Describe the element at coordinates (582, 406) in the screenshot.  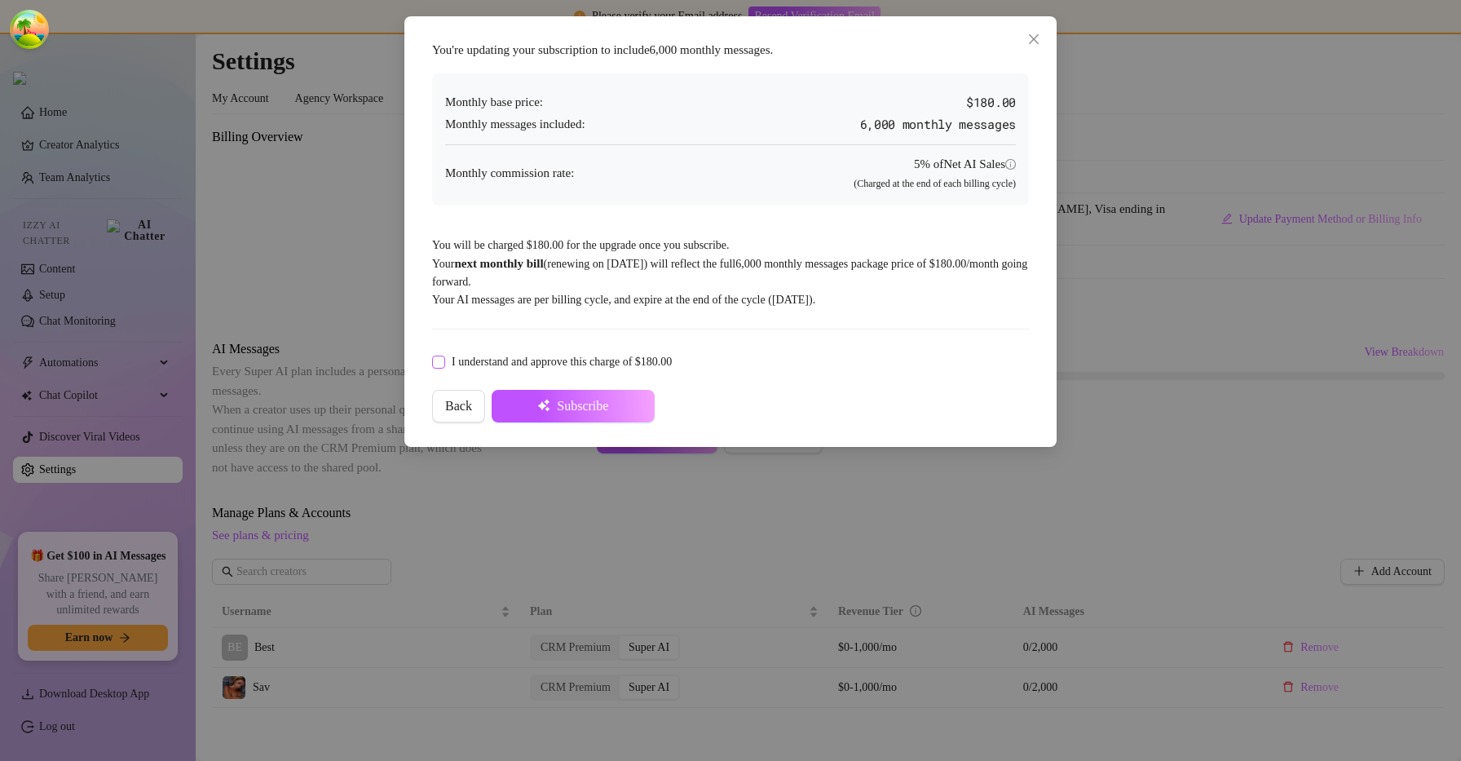
I see `span: Subscribe` at that location.